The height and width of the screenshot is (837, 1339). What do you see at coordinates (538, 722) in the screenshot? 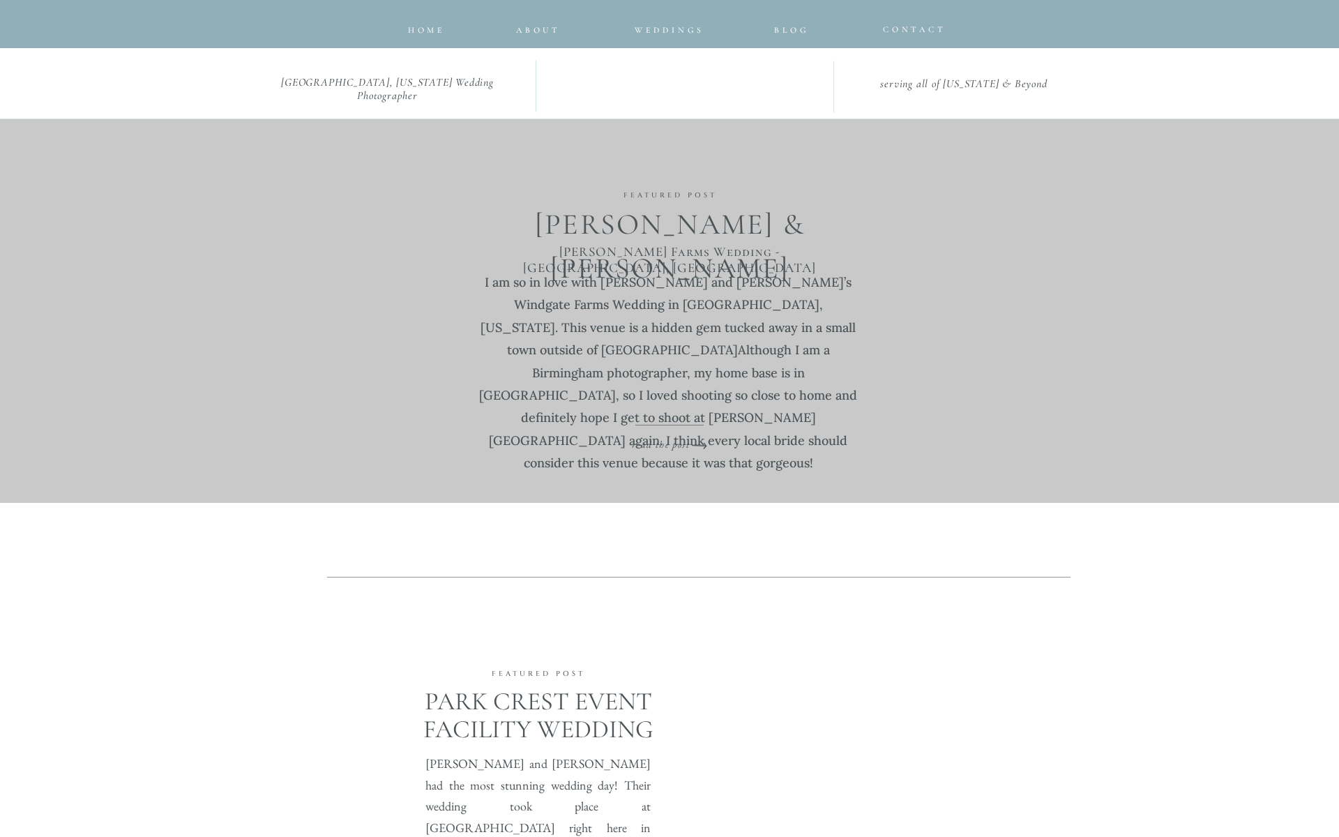
I see `a: Park Crest Event Facility Wedding` at bounding box center [538, 722].